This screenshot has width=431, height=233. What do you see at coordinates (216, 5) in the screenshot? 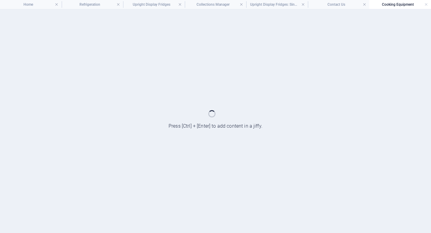
I see `h4: Collections Manager` at bounding box center [216, 5].